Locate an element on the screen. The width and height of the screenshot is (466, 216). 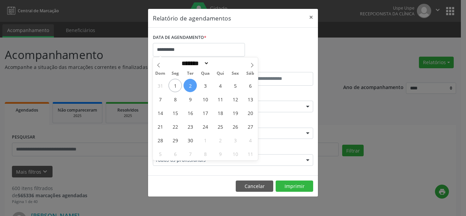
span: Setembro 25, 2025 is located at coordinates (220, 126).